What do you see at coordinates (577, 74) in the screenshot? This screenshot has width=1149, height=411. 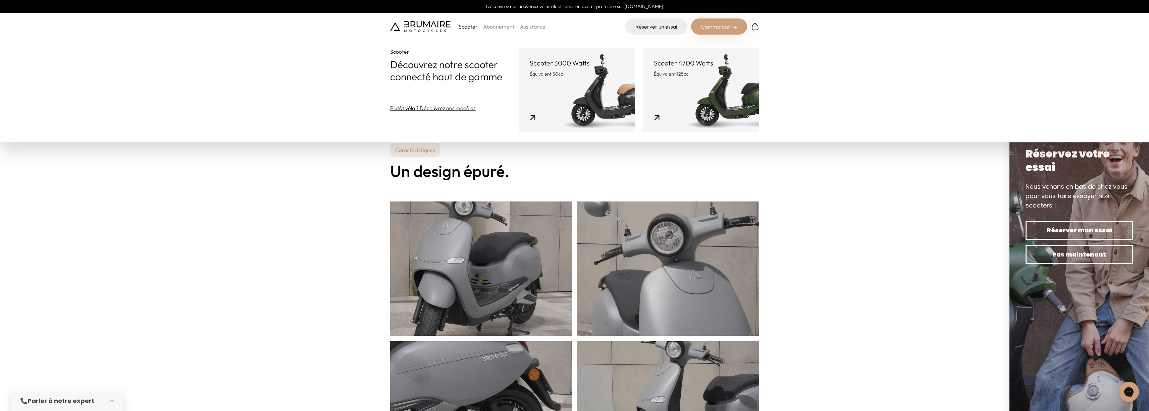 I see `p: Équivalent 50cc` at bounding box center [577, 74].